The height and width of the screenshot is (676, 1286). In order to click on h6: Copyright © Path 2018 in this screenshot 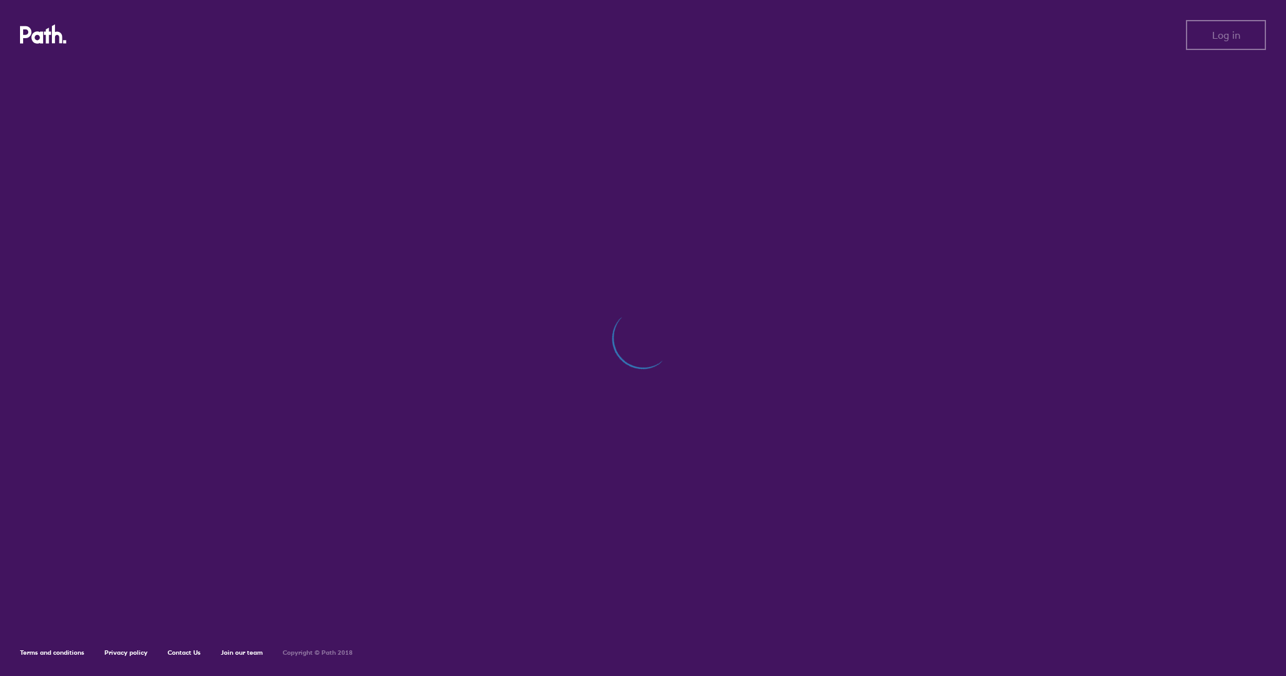, I will do `click(318, 653)`.